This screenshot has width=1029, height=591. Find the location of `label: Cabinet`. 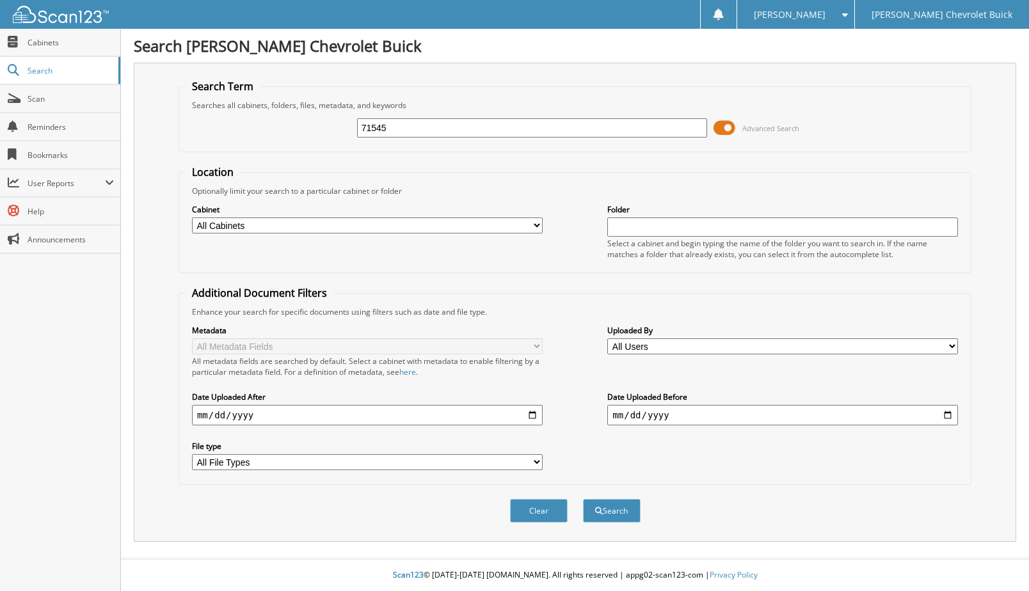

label: Cabinet is located at coordinates (367, 209).